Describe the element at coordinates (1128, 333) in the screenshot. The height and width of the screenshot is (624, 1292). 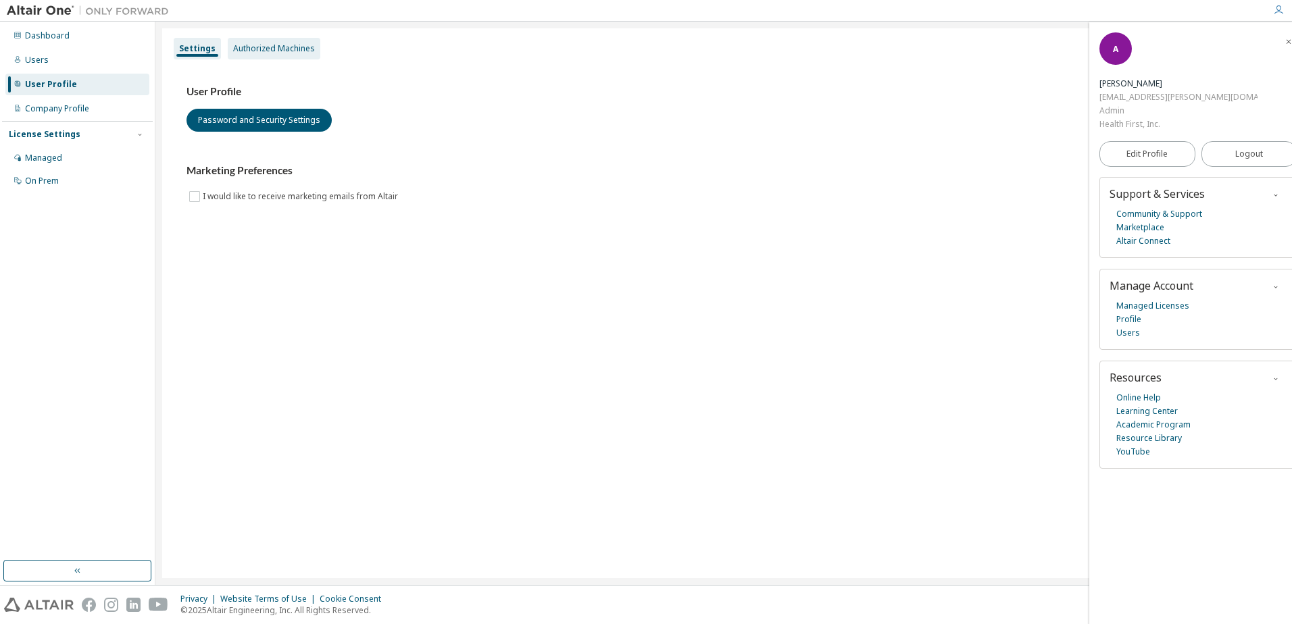
I see `a: Users` at that location.